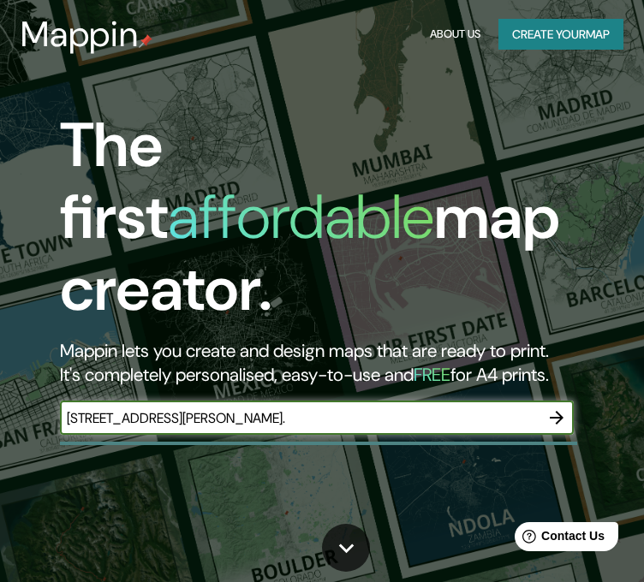 Image resolution: width=644 pixels, height=582 pixels. Describe the element at coordinates (561, 34) in the screenshot. I see `button: Create yourmap` at that location.